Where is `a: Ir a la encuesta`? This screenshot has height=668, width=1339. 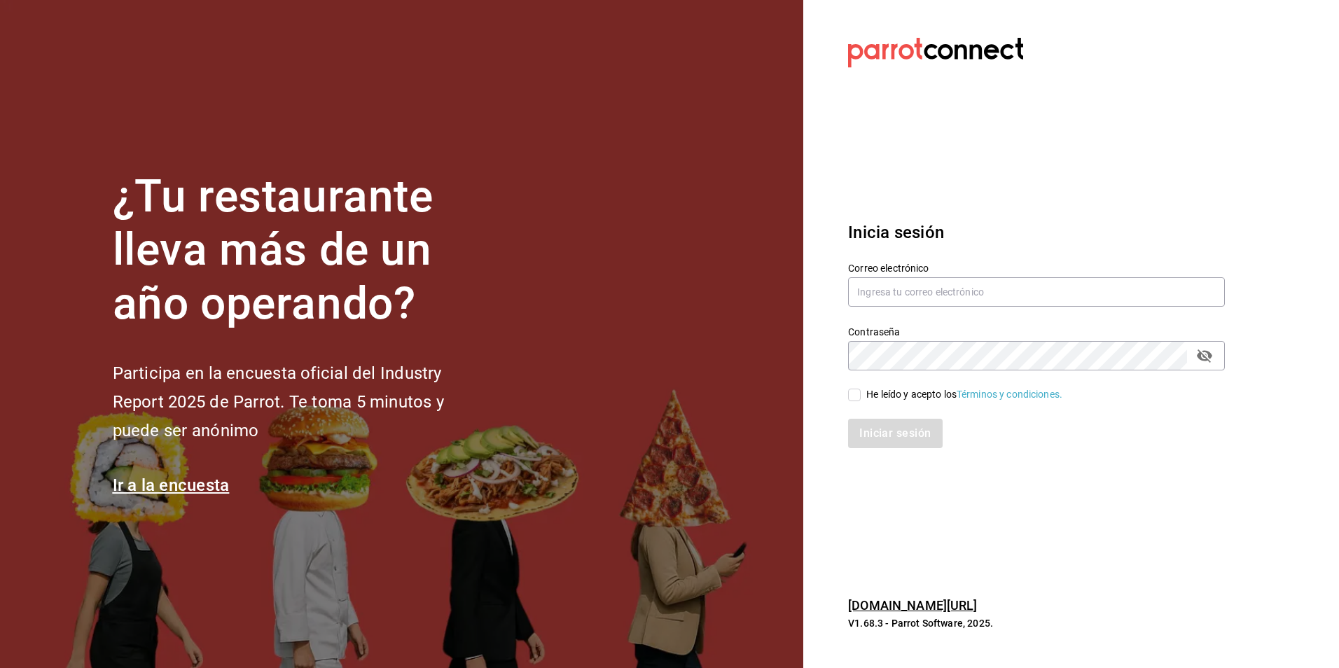 a: Ir a la encuesta is located at coordinates (171, 485).